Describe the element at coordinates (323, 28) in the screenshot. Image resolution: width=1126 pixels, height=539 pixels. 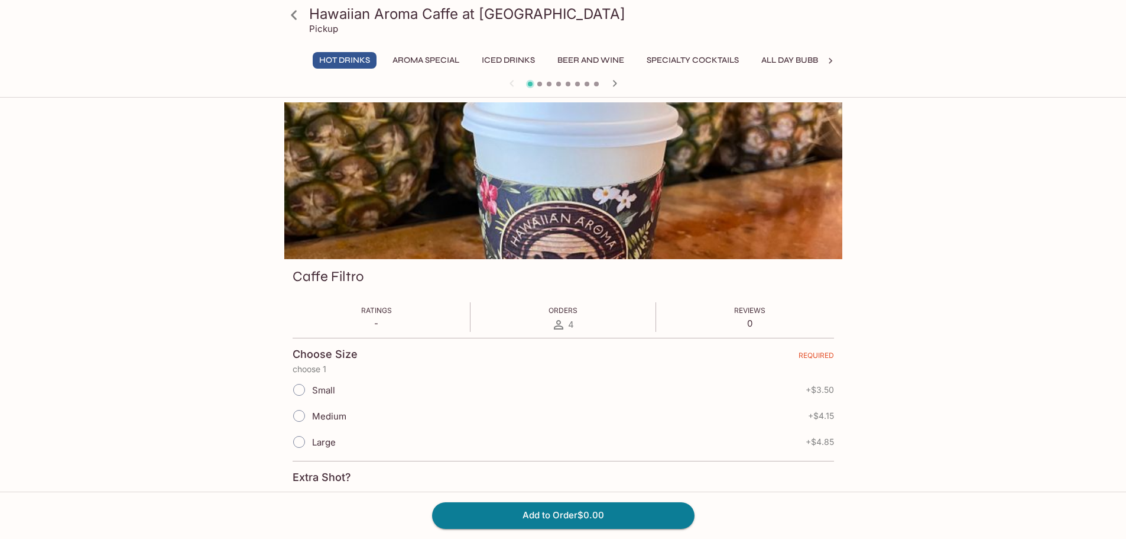
I see `p: Pickup` at that location.